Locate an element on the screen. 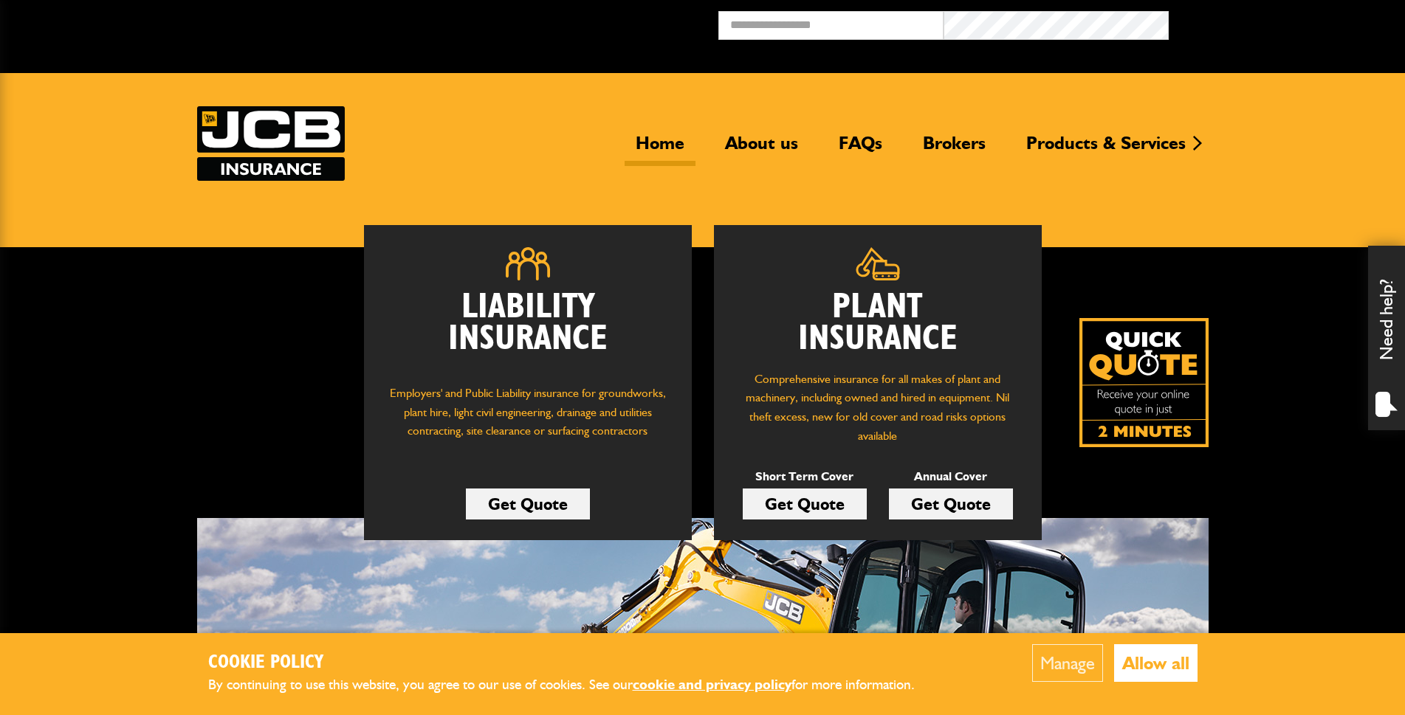  button: Manage is located at coordinates (1068, 663).